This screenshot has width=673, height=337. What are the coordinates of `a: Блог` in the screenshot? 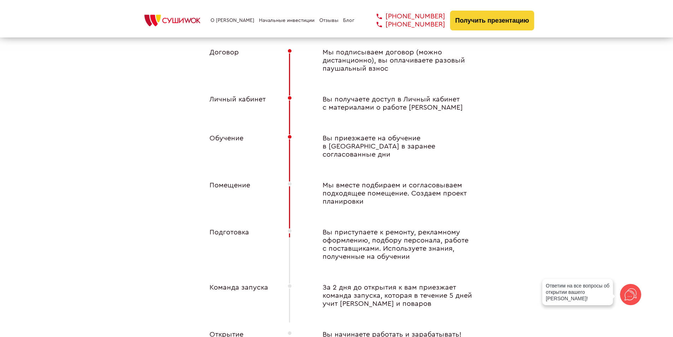 It's located at (349, 20).